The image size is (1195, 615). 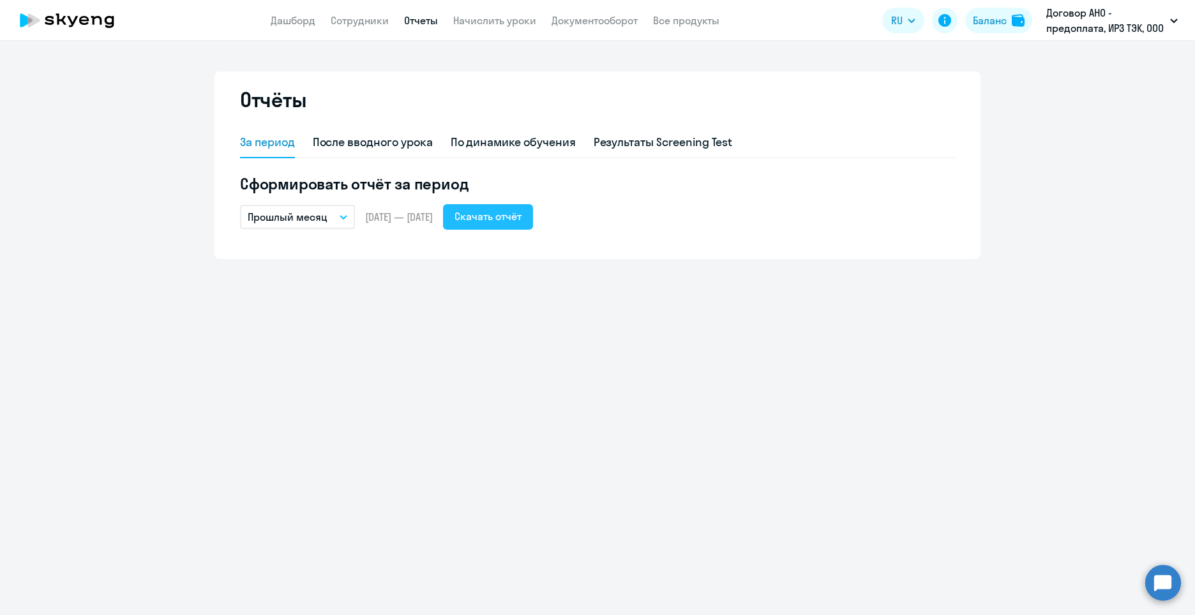 What do you see at coordinates (897, 20) in the screenshot?
I see `span: RU` at bounding box center [897, 20].